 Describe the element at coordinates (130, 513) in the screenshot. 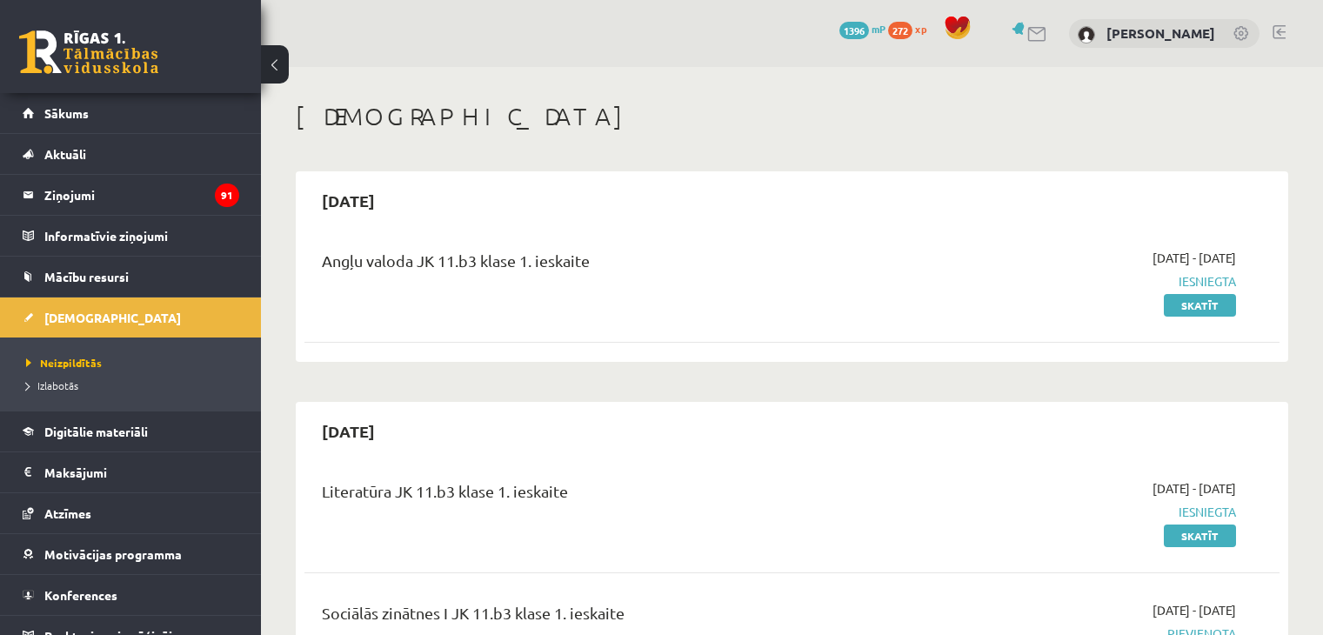

I see `a: Atzīmes` at that location.